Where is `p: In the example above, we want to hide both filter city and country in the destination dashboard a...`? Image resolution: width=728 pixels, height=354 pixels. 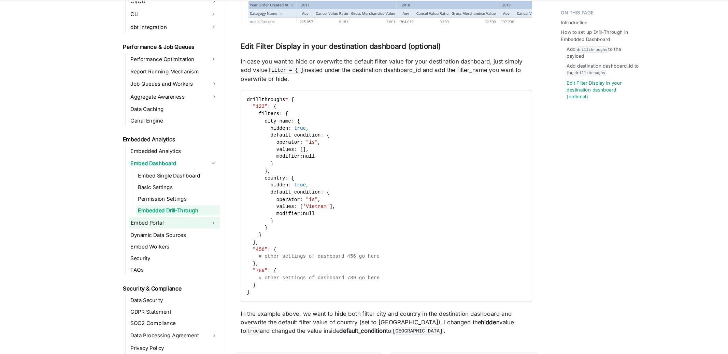 p: In the example above, we want to hide both filter city and country in the destination dashboard a... is located at coordinates (365, 324).